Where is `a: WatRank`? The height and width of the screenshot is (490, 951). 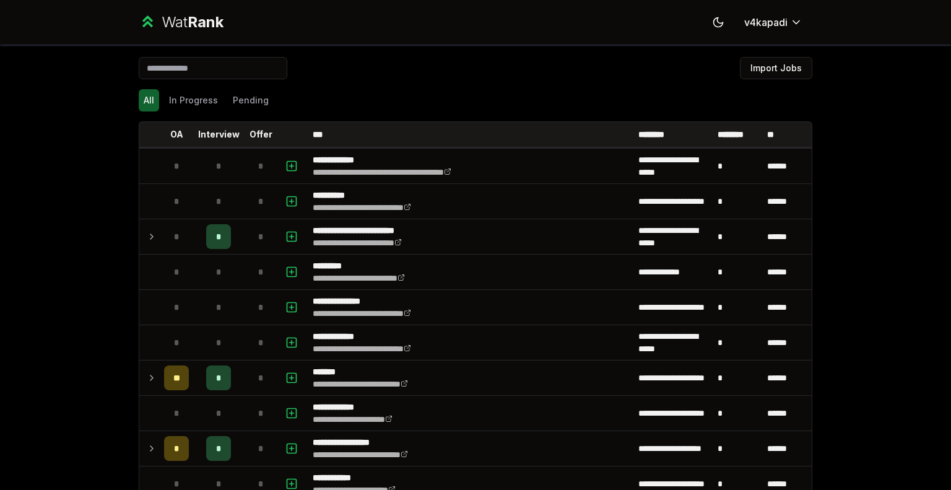
a: WatRank is located at coordinates (181, 22).